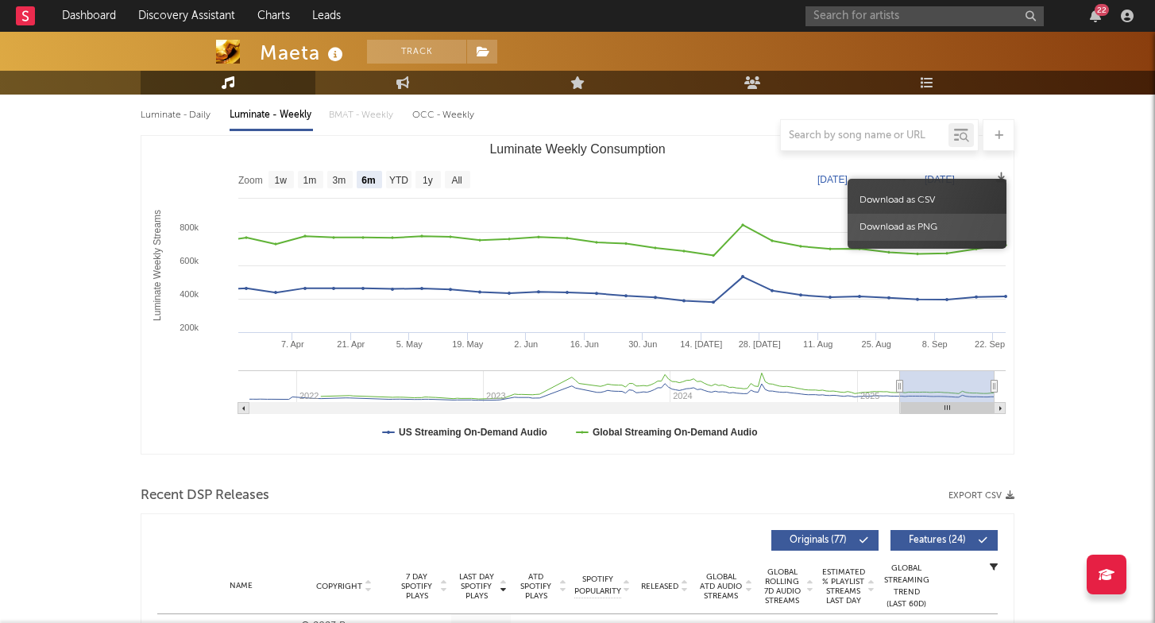  What do you see at coordinates (427, 180) in the screenshot?
I see `text: 1y` at bounding box center [427, 180].